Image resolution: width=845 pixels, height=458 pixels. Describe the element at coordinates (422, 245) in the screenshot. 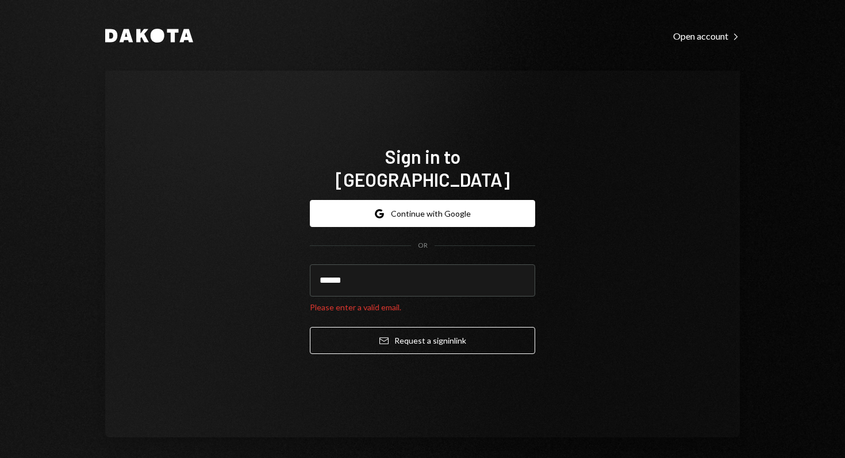

I see `div: OR` at that location.